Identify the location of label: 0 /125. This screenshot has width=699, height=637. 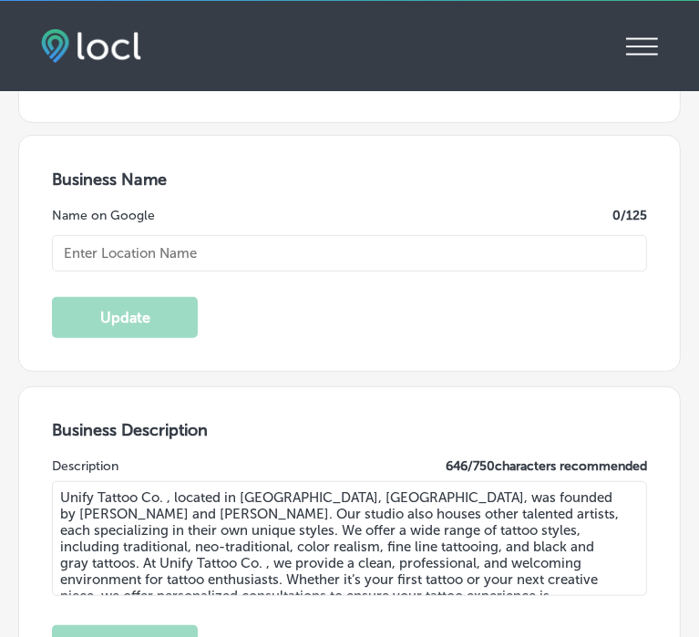
(629, 215).